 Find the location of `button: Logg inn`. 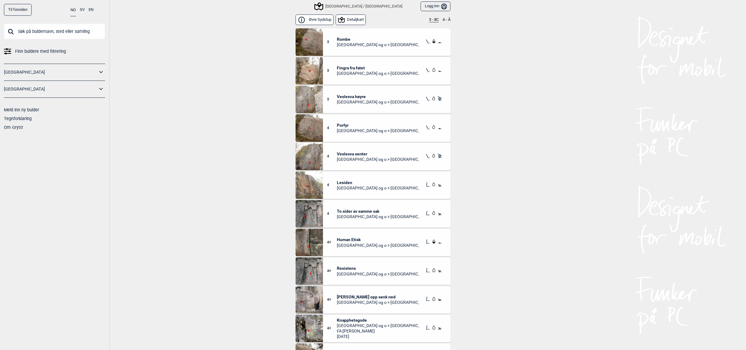

button: Logg inn is located at coordinates (435, 6).